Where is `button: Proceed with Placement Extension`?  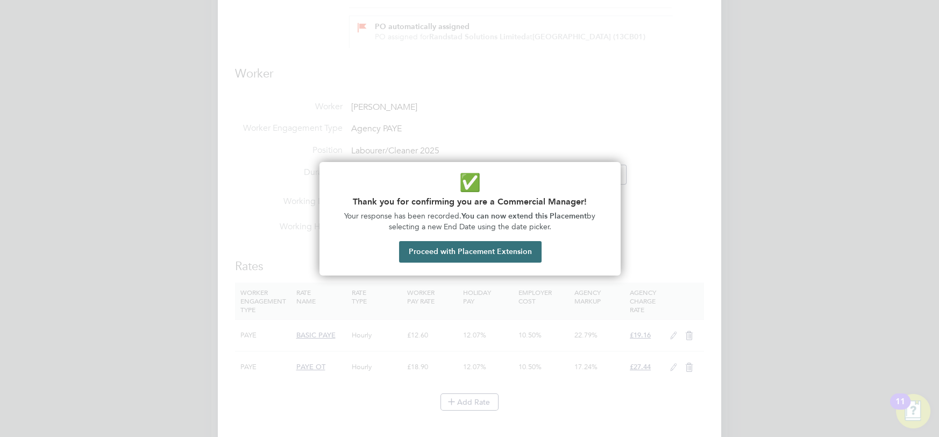
button: Proceed with Placement Extension is located at coordinates (470, 252).